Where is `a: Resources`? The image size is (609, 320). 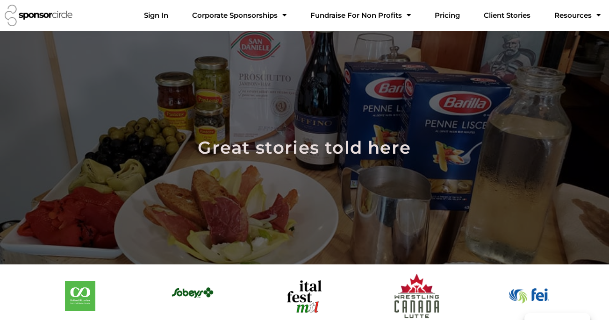
a: Resources is located at coordinates (577, 15).